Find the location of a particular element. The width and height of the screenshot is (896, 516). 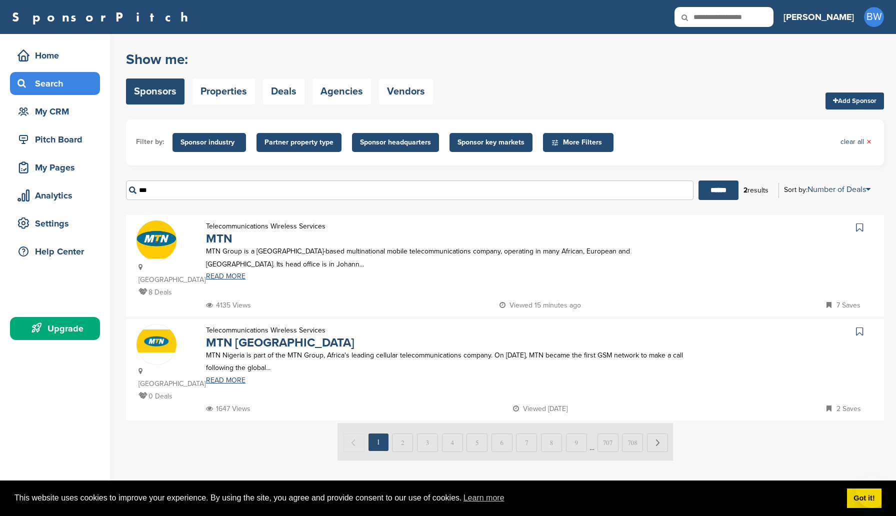

div: Home is located at coordinates (58, 56).